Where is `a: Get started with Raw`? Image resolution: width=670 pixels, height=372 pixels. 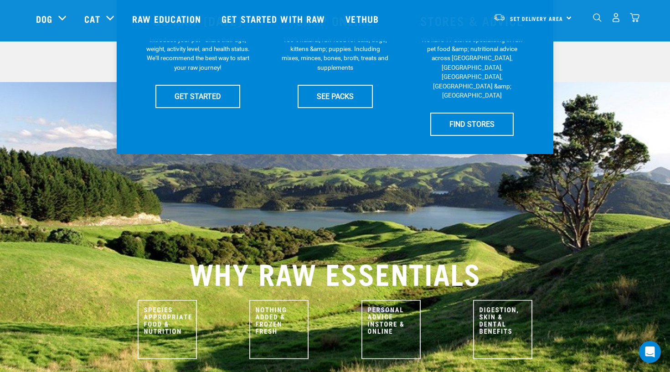
a: Get started with Raw is located at coordinates (274, 19).